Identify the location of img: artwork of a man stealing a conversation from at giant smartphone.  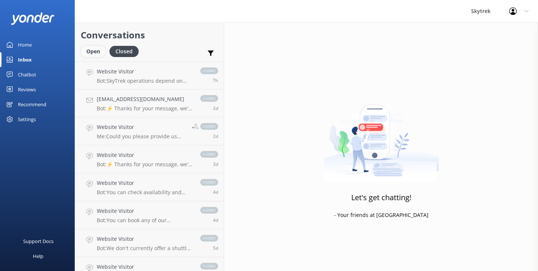
(381, 136).